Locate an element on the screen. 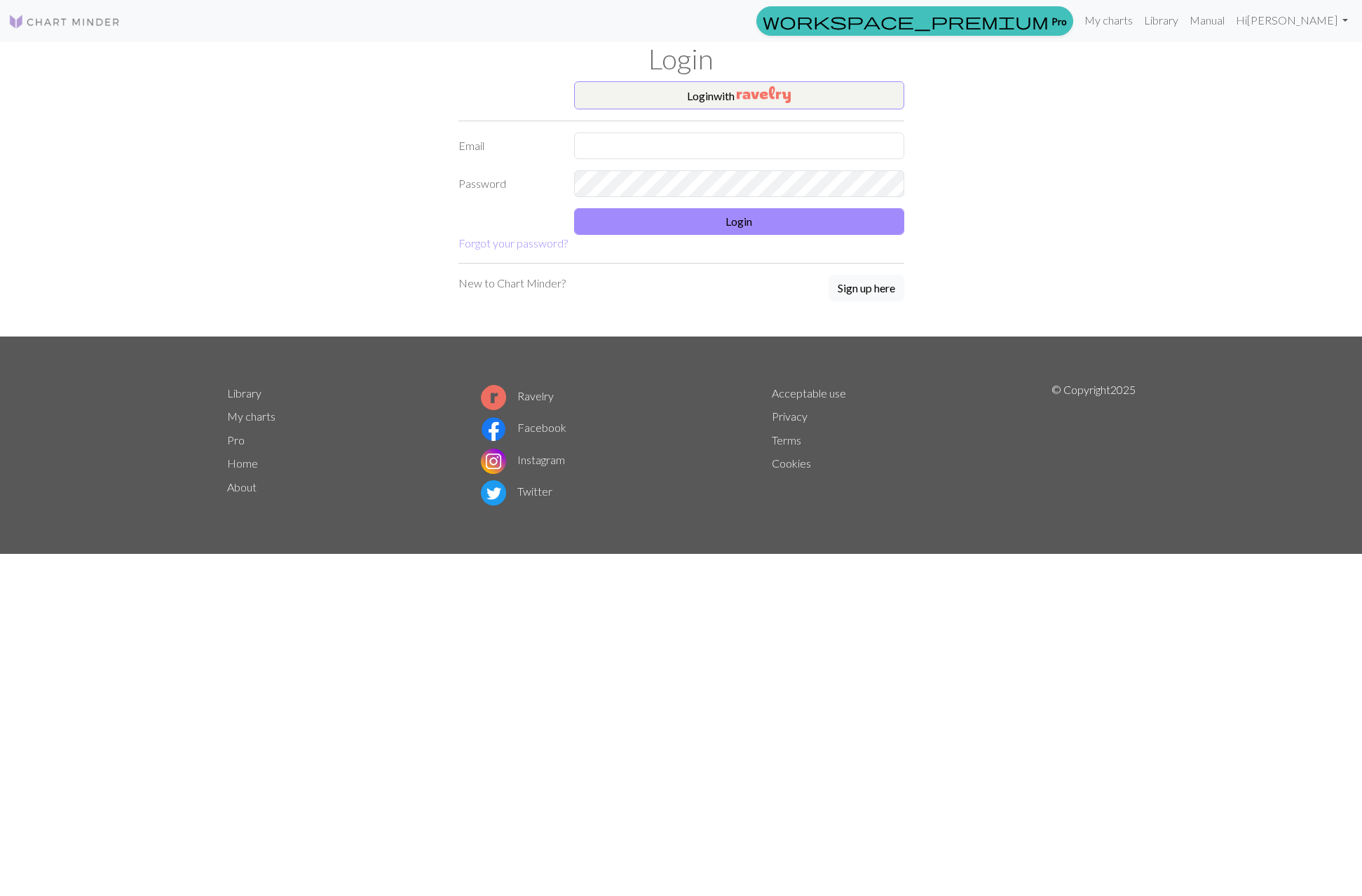  a: About is located at coordinates (242, 486).